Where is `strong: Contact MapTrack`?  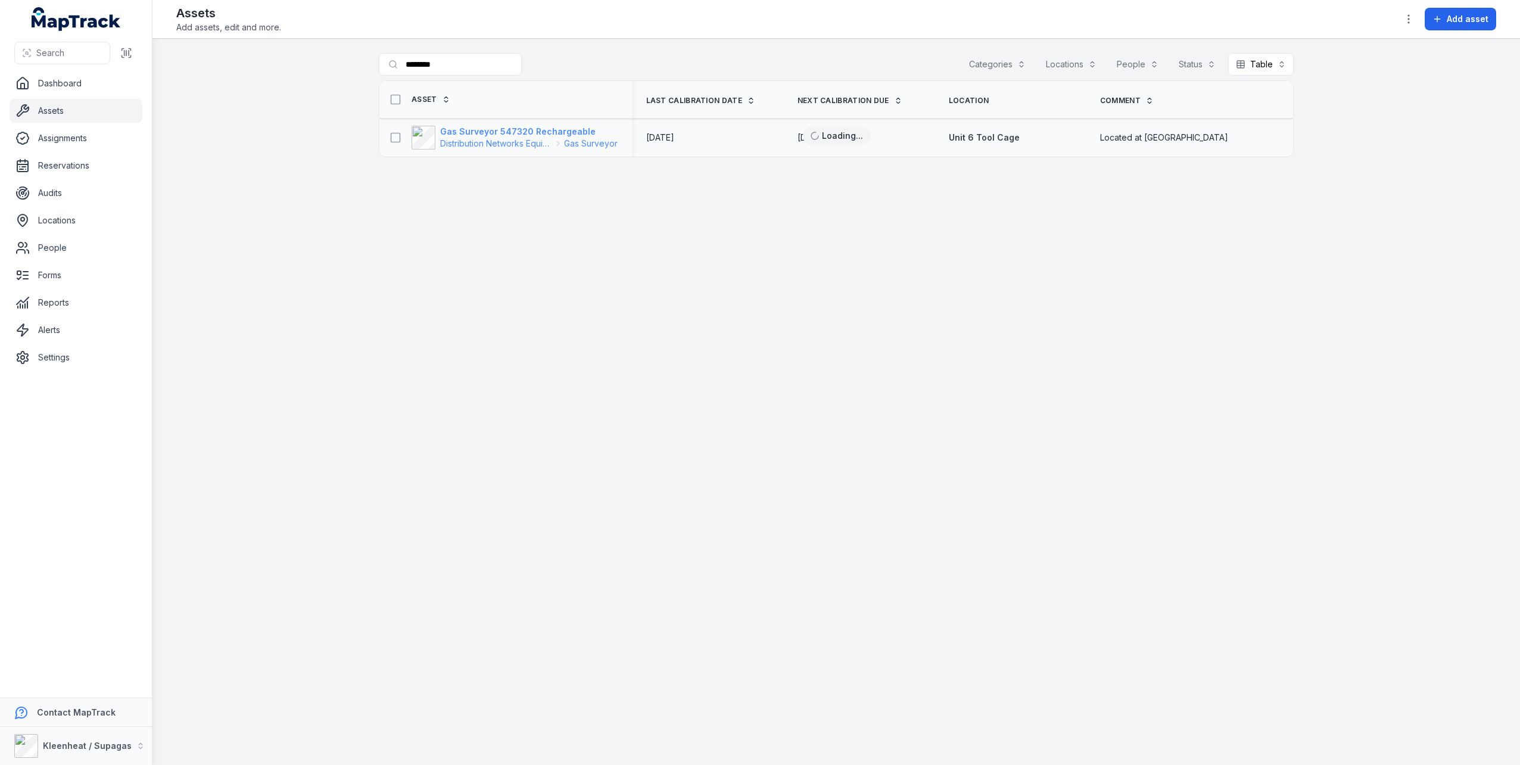
strong: Contact MapTrack is located at coordinates (76, 712).